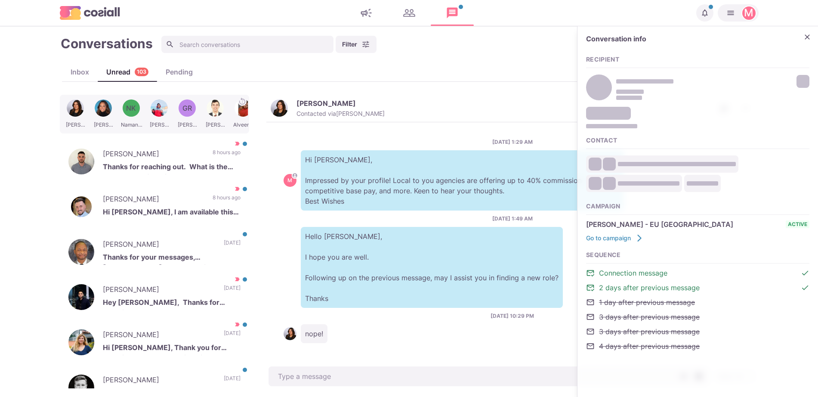 This screenshot has width=818, height=397. Describe the element at coordinates (179, 72) in the screenshot. I see `div: Pending` at that location.